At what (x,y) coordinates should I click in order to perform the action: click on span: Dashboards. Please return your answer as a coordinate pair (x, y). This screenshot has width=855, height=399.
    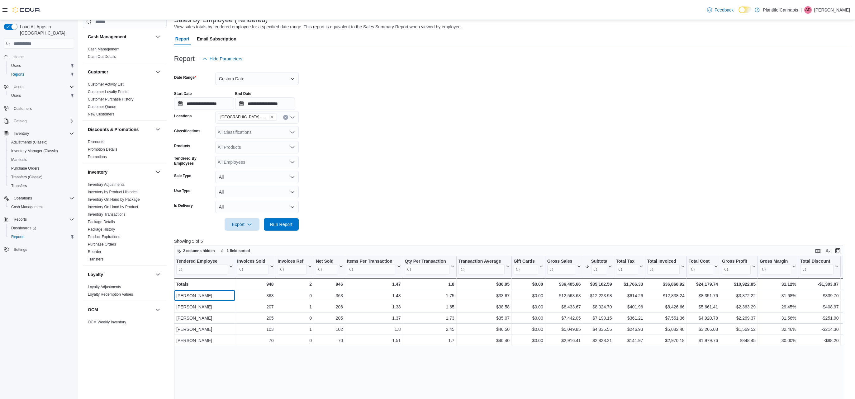
    Looking at the image, I should click on (24, 228).